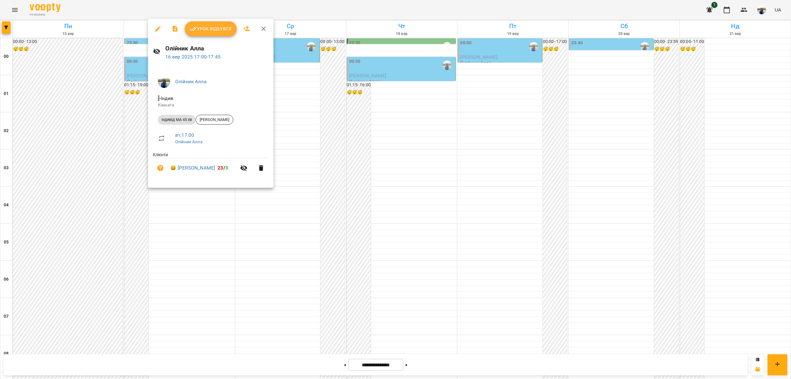  What do you see at coordinates (217, 48) in the screenshot?
I see `h6: Олійник Алла` at bounding box center [217, 48].